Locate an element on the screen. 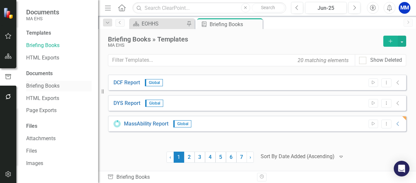 The width and height of the screenshot is (416, 183). div: Files is located at coordinates (59, 126).